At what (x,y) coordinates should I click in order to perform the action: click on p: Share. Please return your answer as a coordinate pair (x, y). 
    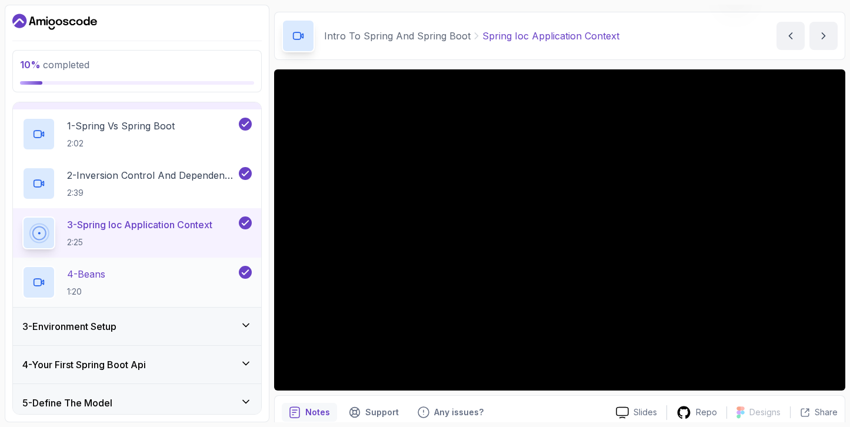
    Looking at the image, I should click on (826, 412).